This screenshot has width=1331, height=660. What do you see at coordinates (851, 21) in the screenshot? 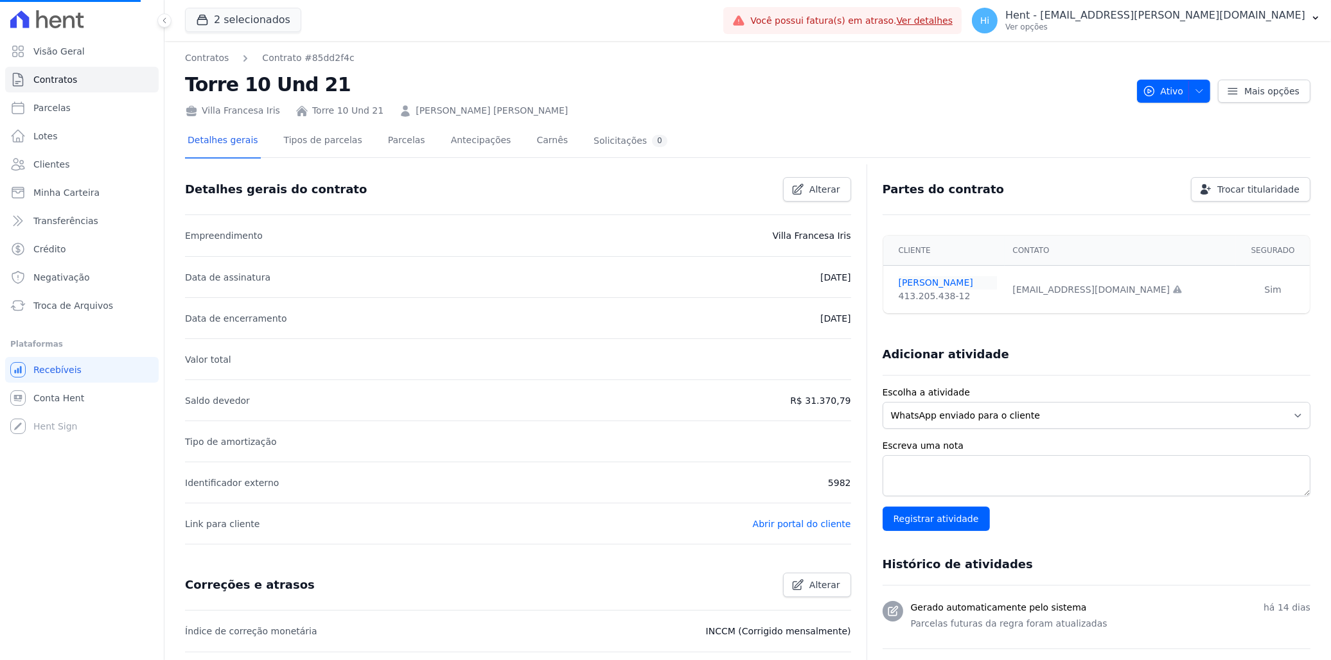
I see `span: Você possui fatura(s) em atraso.` at bounding box center [851, 21].